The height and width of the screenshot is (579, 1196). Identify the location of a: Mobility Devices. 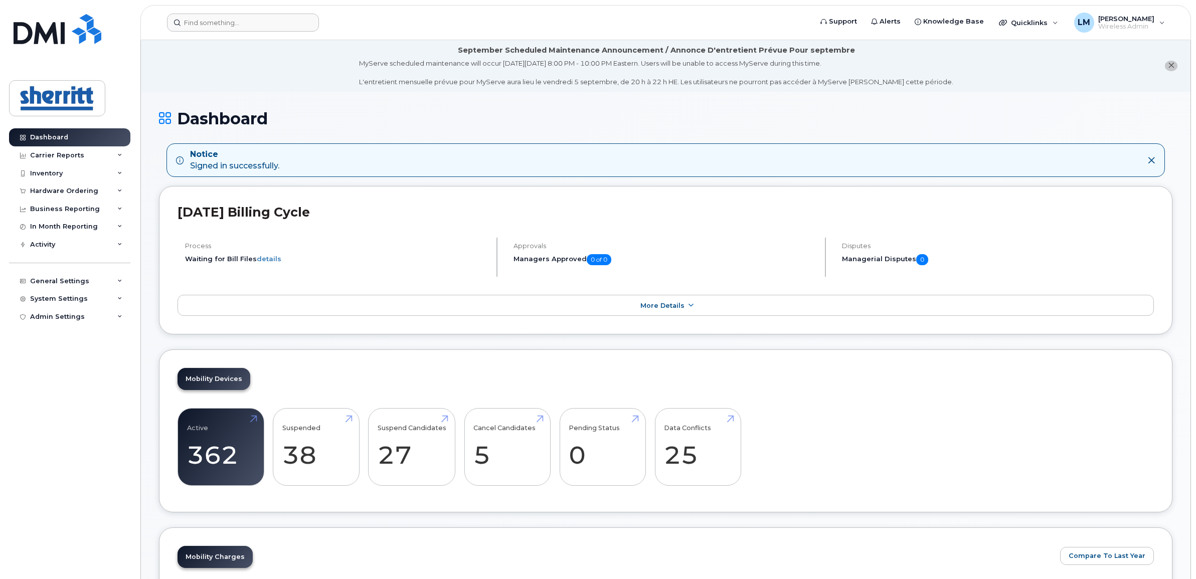
(214, 379).